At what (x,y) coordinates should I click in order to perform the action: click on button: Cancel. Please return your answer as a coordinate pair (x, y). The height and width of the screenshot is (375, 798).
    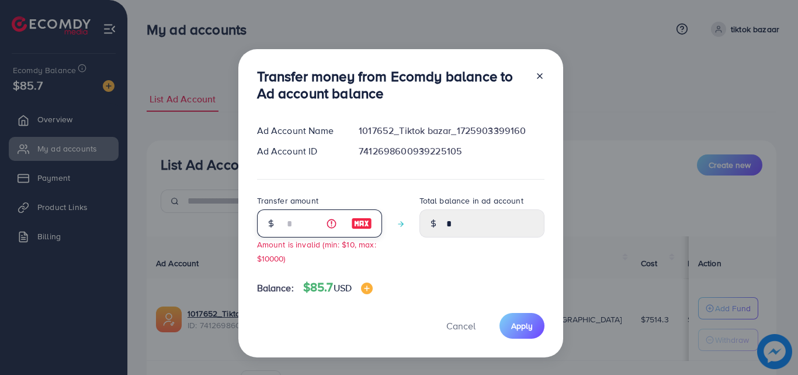
    Looking at the image, I should click on (461, 325).